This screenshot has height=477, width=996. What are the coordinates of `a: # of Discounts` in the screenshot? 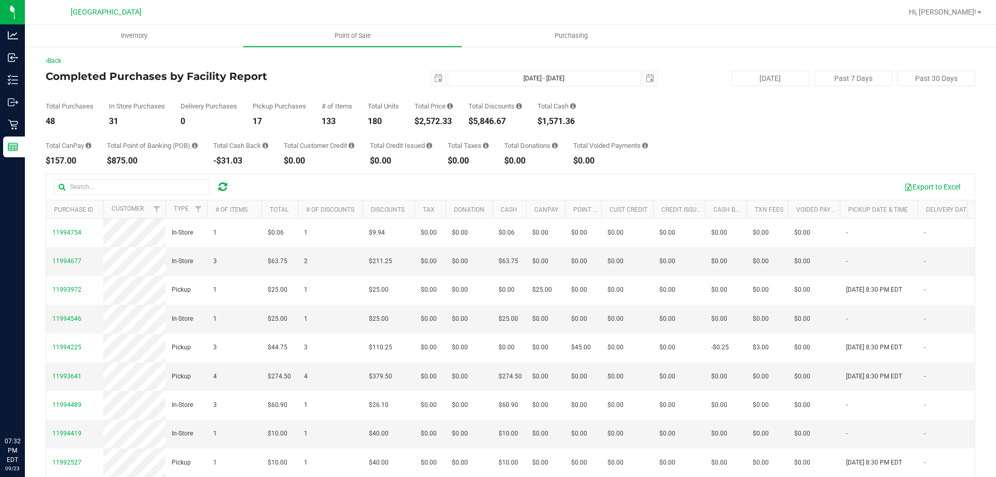 It's located at (330, 210).